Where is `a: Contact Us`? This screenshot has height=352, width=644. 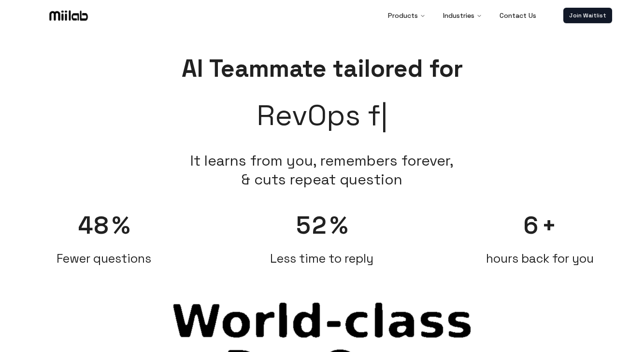 a: Contact Us is located at coordinates (518, 15).